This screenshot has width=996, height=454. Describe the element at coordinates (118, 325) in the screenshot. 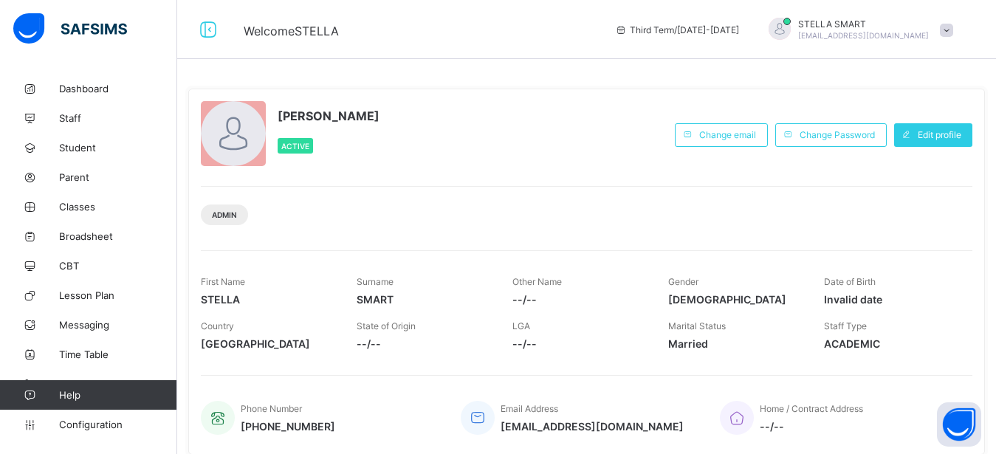

I see `span: Messaging` at that location.